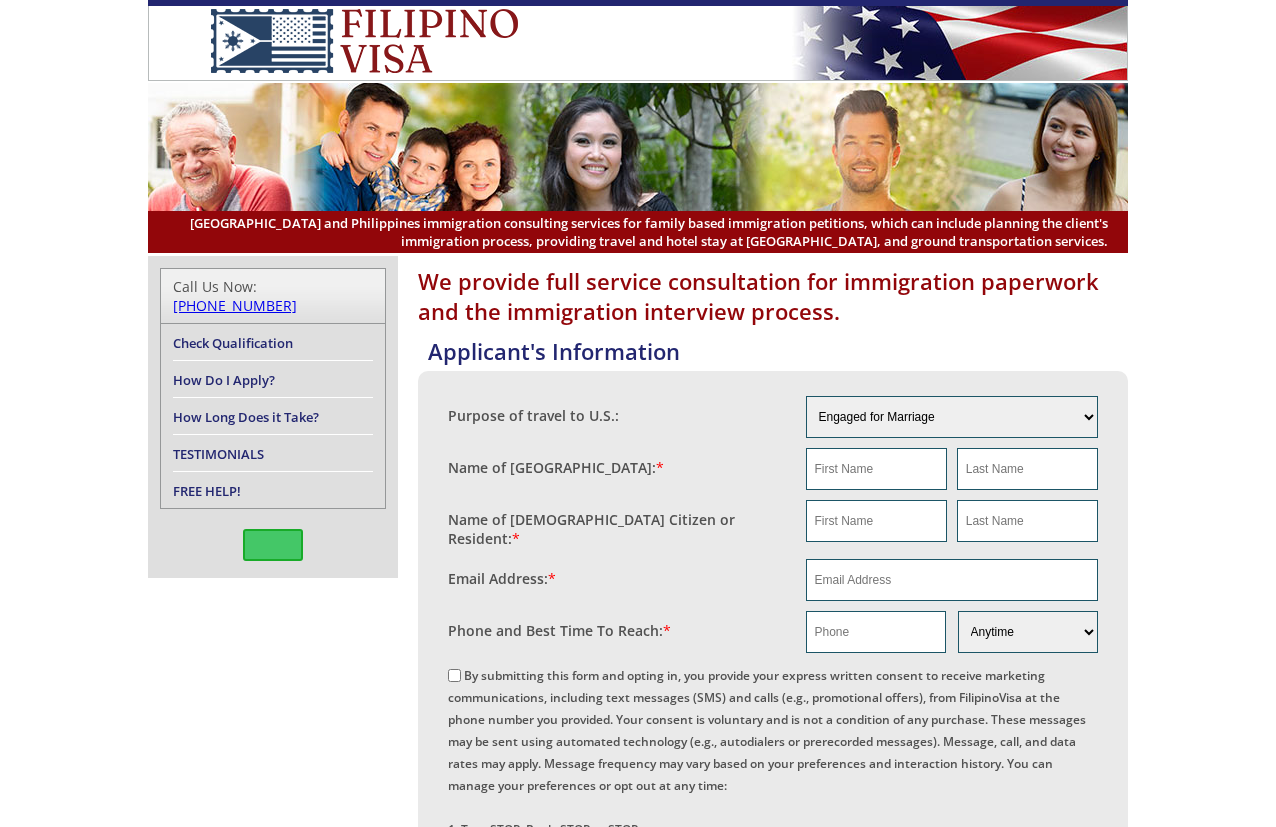 The width and height of the screenshot is (1276, 827). What do you see at coordinates (233, 343) in the screenshot?
I see `a: Check Qualification` at bounding box center [233, 343].